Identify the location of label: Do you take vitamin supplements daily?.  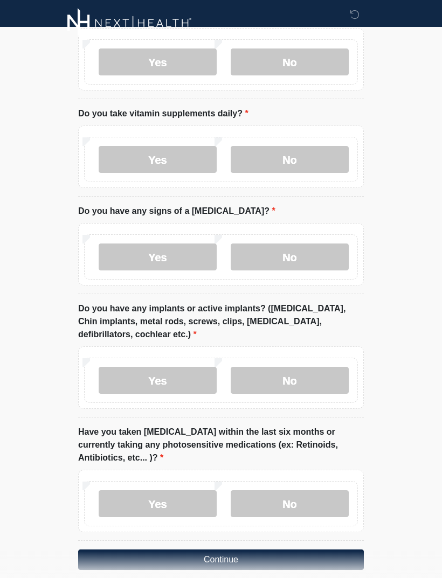
(163, 114).